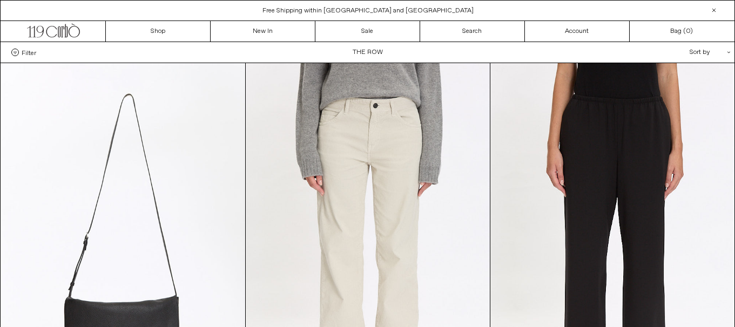 The image size is (735, 327). I want to click on div: Sort by, so click(675, 52).